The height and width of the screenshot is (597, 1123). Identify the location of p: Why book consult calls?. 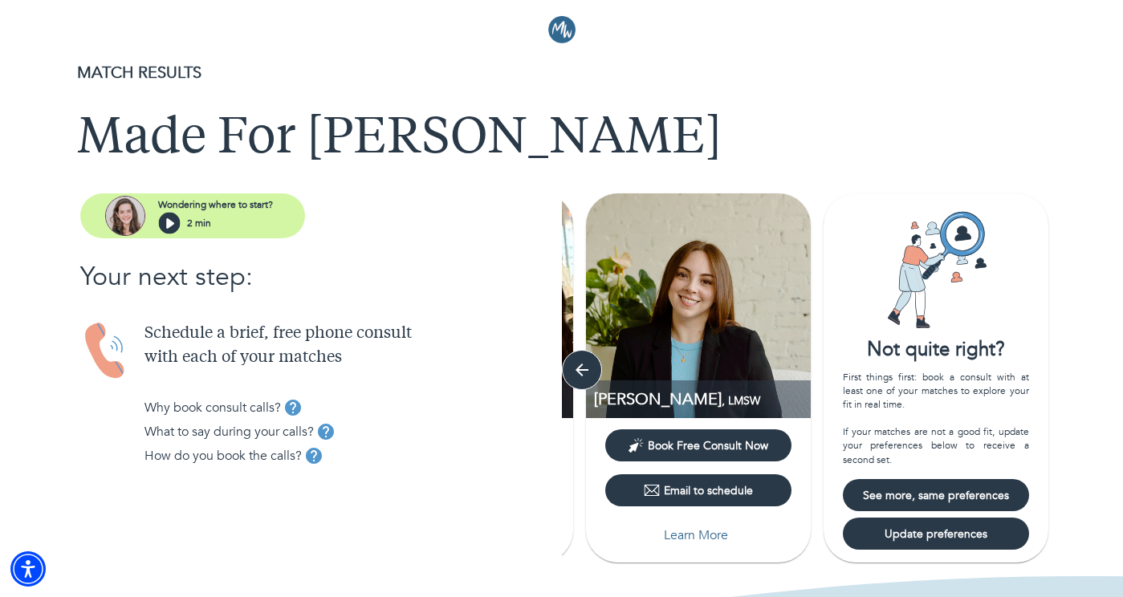
(213, 408).